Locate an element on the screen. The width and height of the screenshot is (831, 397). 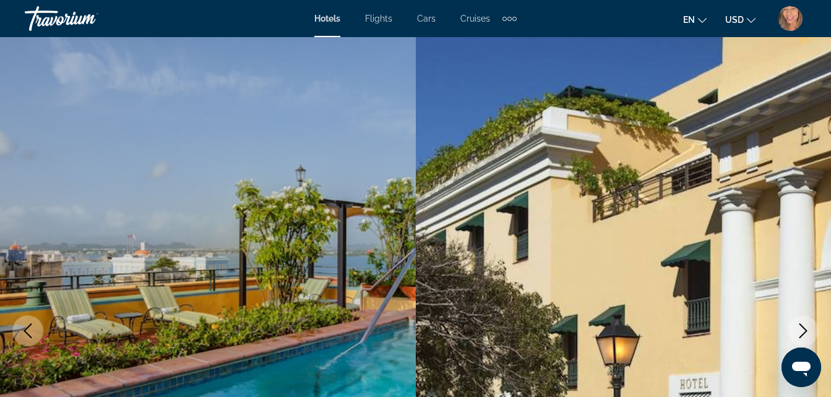
span: Cruises is located at coordinates (475, 19).